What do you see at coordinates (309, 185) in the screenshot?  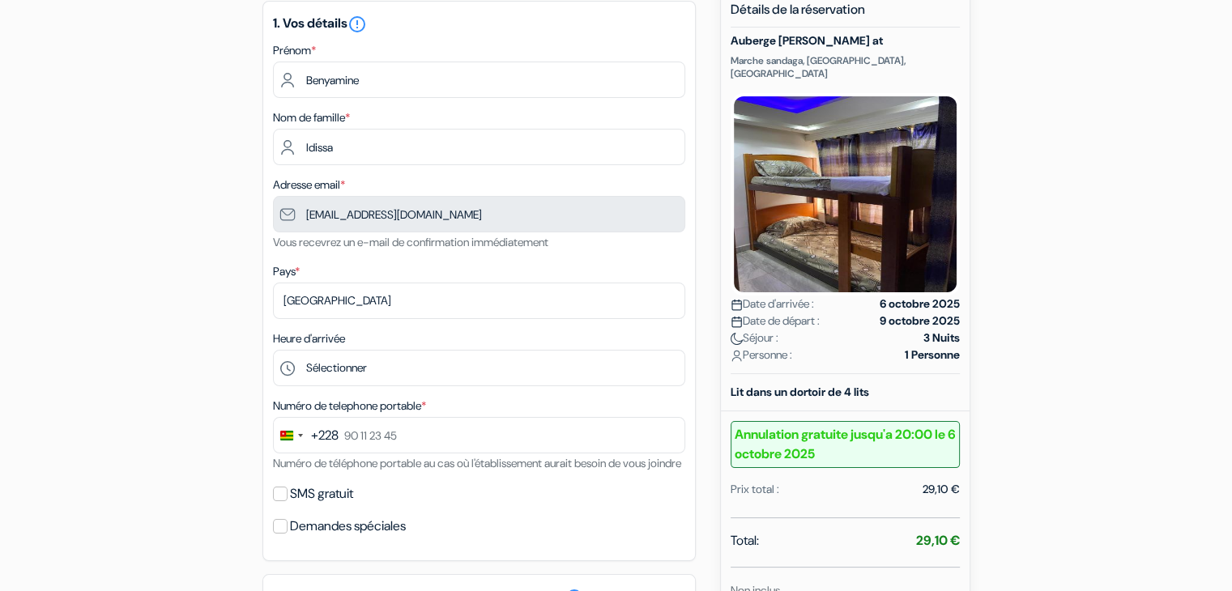 I see `label: Adresse email` at bounding box center [309, 185].